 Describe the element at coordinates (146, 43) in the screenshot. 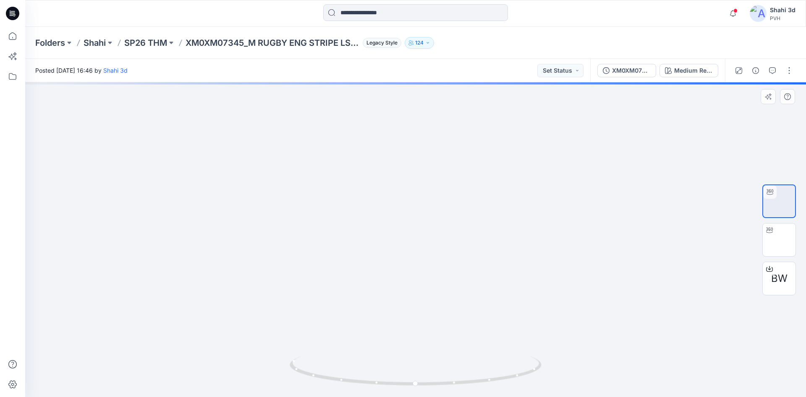

I see `a: SP26 THM` at that location.